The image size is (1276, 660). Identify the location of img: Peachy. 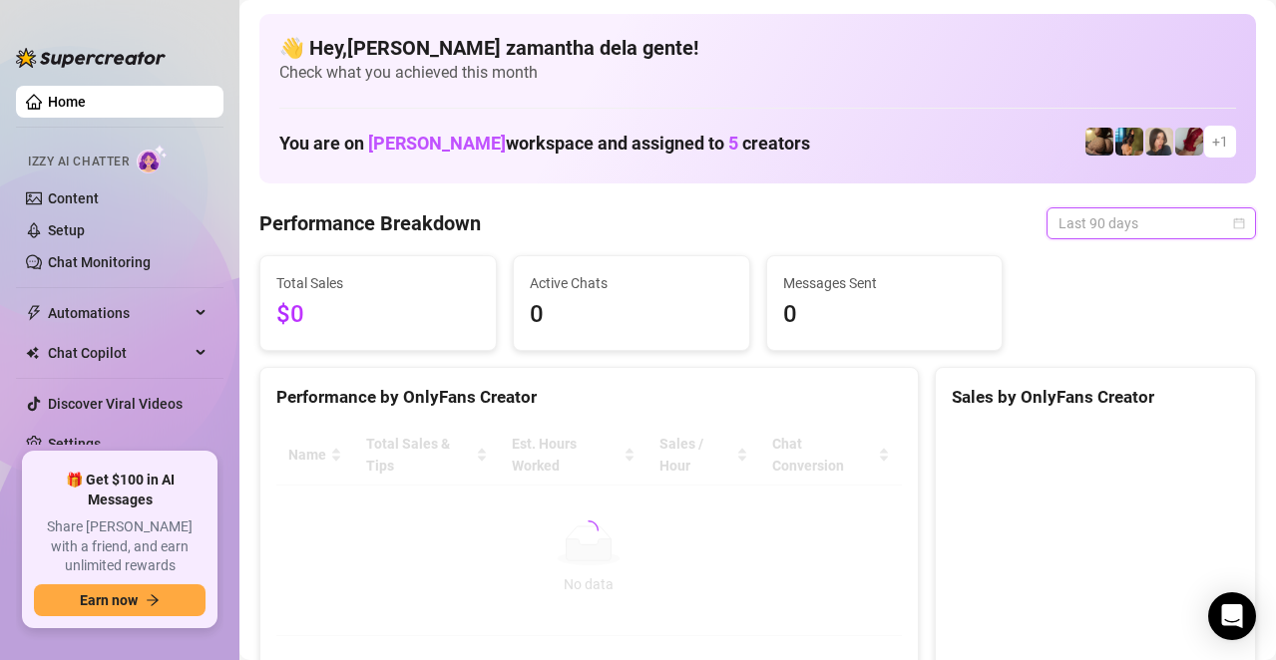
(1099, 142).